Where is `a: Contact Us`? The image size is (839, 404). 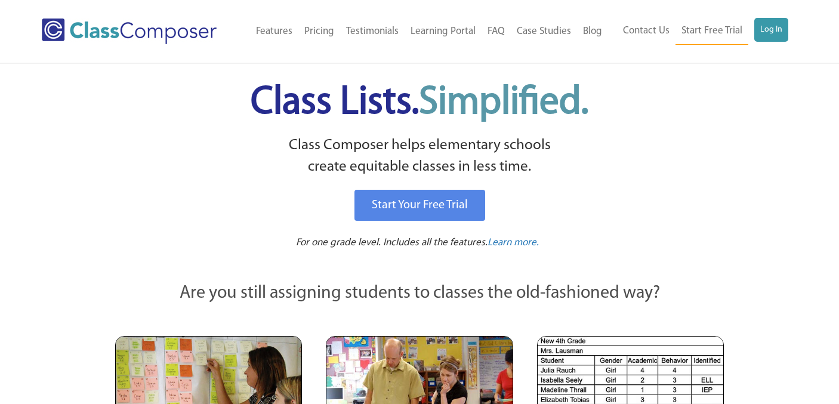
a: Contact Us is located at coordinates (646, 31).